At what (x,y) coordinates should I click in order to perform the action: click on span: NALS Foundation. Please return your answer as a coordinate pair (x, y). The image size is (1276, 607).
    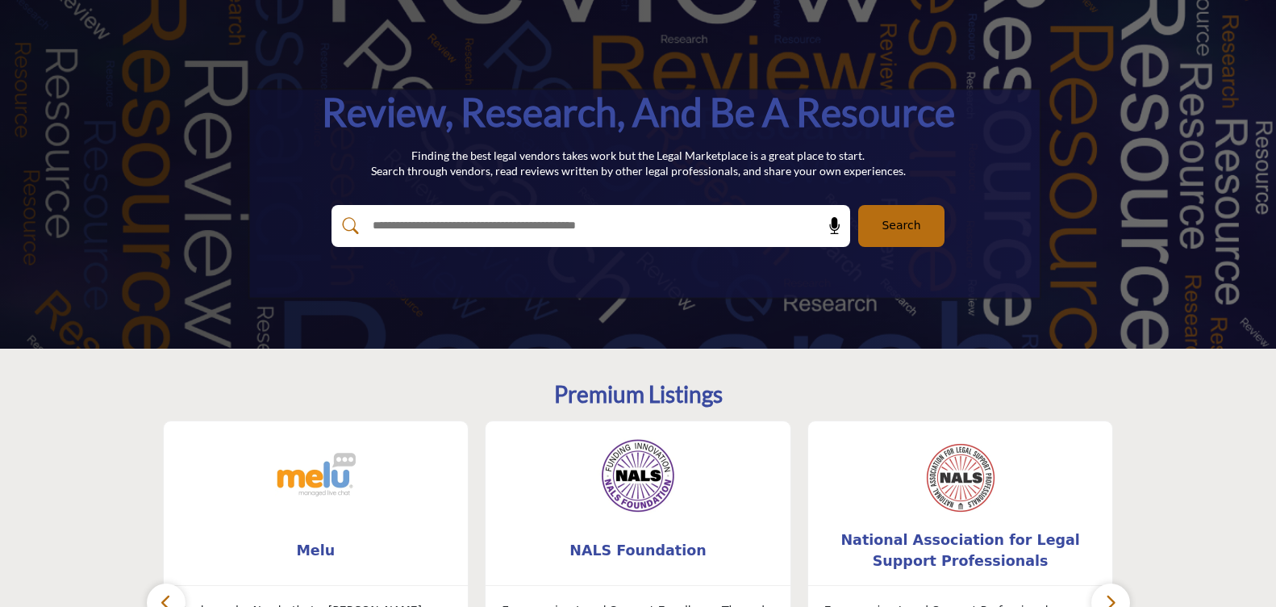
    Looking at the image, I should click on (638, 550).